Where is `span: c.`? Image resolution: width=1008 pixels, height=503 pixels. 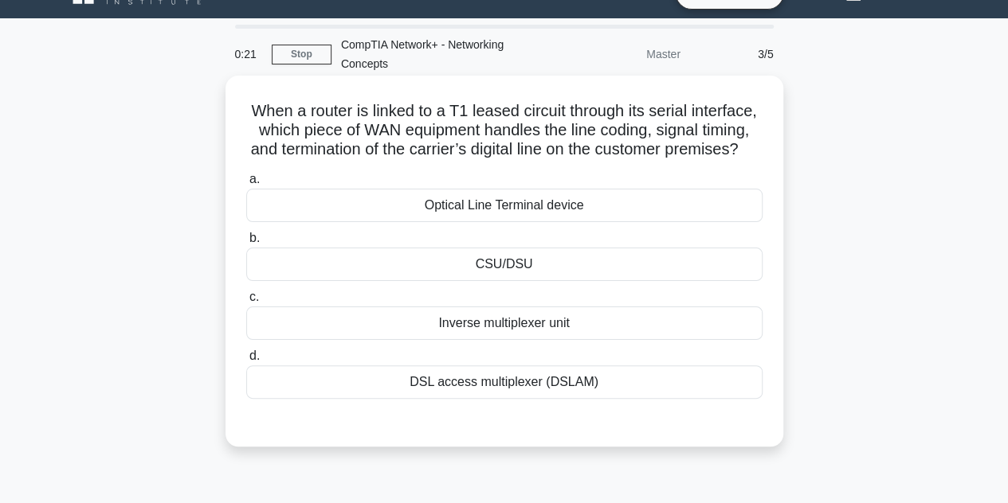
span: c. is located at coordinates (254, 296).